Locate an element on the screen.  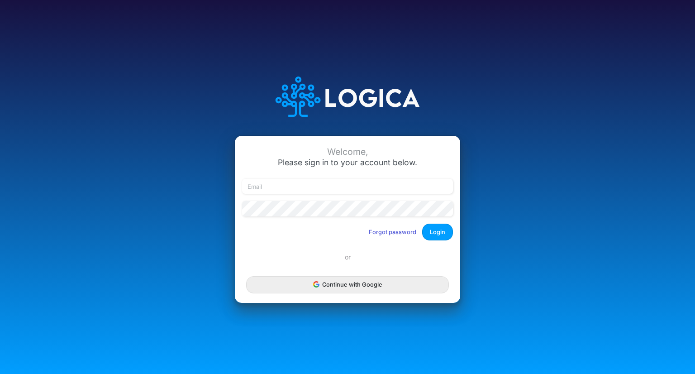
button: Forgot password is located at coordinates (393, 232).